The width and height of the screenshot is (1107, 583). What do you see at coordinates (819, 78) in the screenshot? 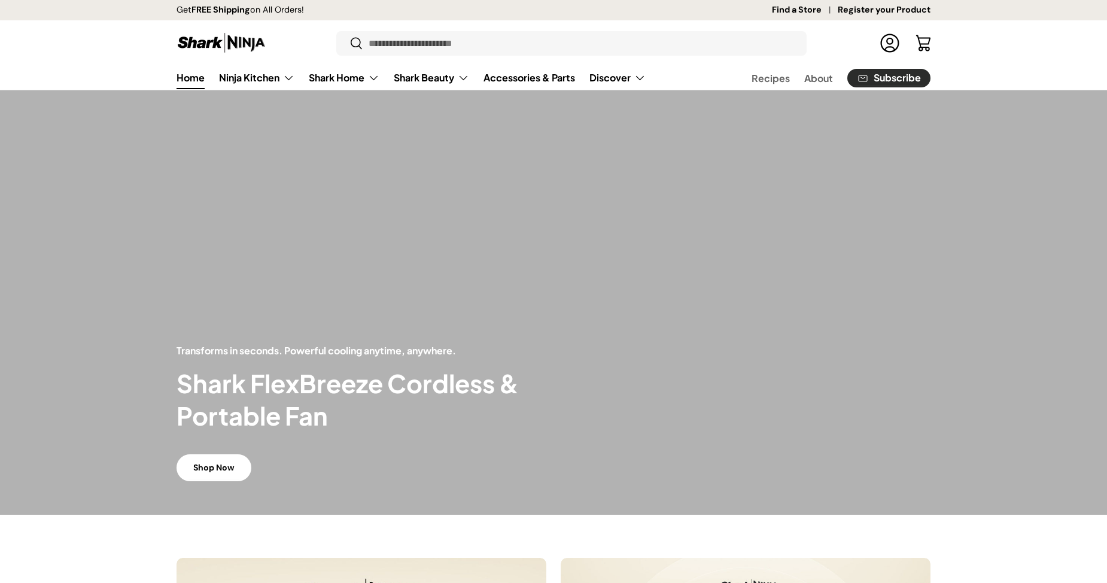
I see `a: About` at bounding box center [819, 78].